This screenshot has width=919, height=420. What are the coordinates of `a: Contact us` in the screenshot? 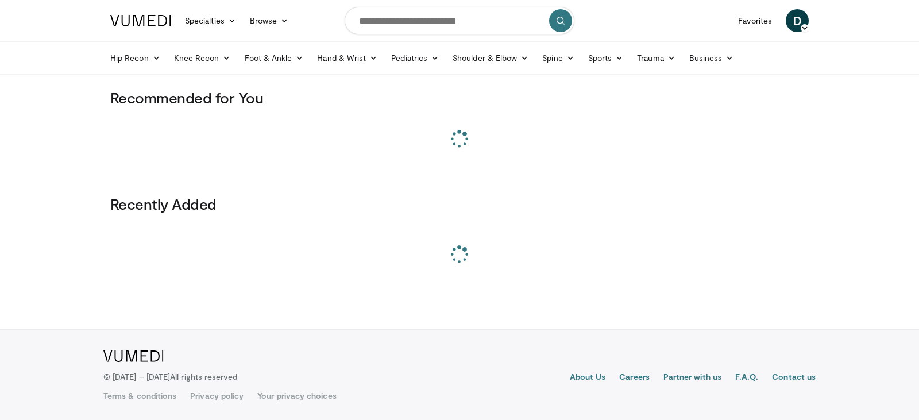 It's located at (794, 378).